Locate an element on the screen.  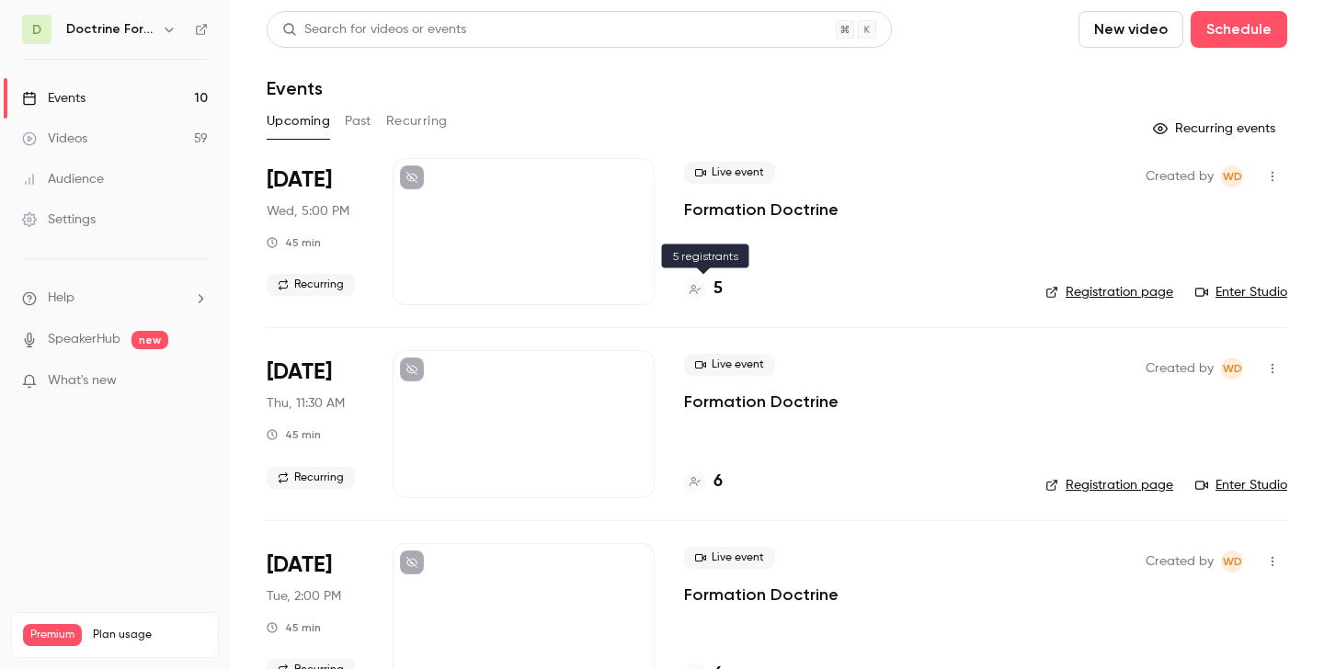
h4: 6 is located at coordinates (718, 482).